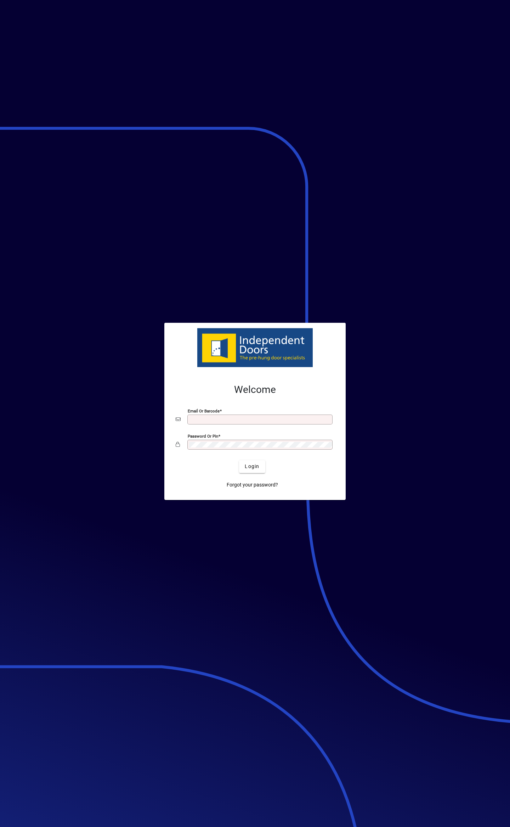 The width and height of the screenshot is (510, 827). What do you see at coordinates (252, 466) in the screenshot?
I see `span: Login` at bounding box center [252, 466].